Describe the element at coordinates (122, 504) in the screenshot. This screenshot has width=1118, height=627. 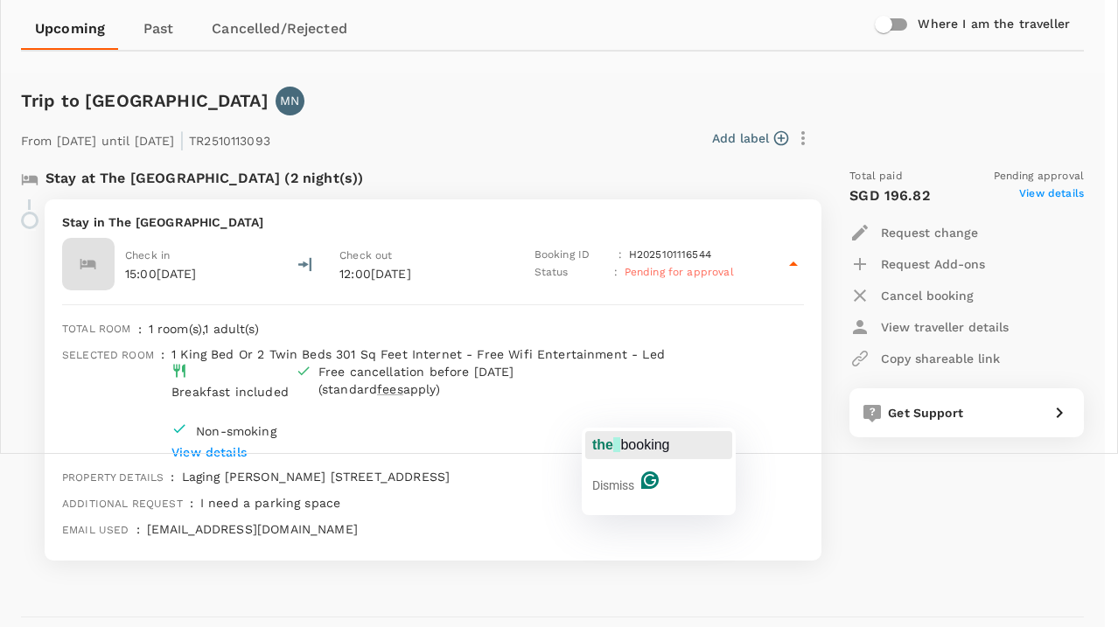
I see `span: Additional request` at that location.